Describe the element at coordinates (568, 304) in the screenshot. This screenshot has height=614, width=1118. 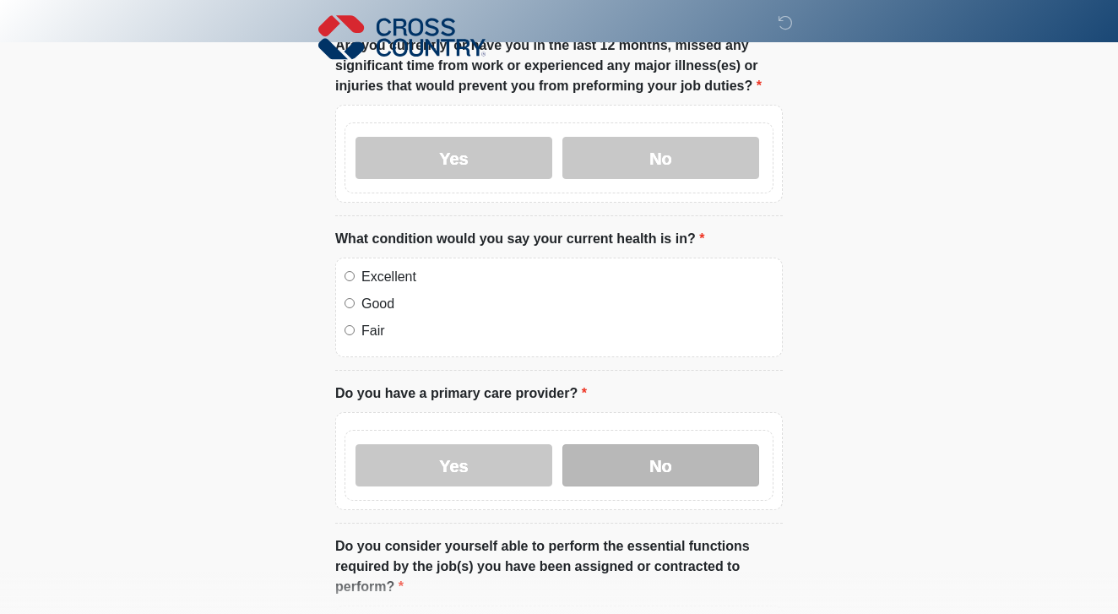
I see `label: Good` at that location.